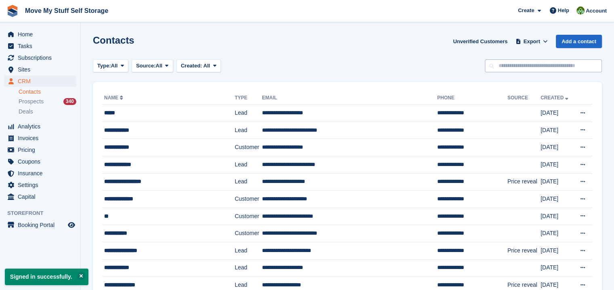 The image size is (614, 290). I want to click on a: Preview store, so click(71, 225).